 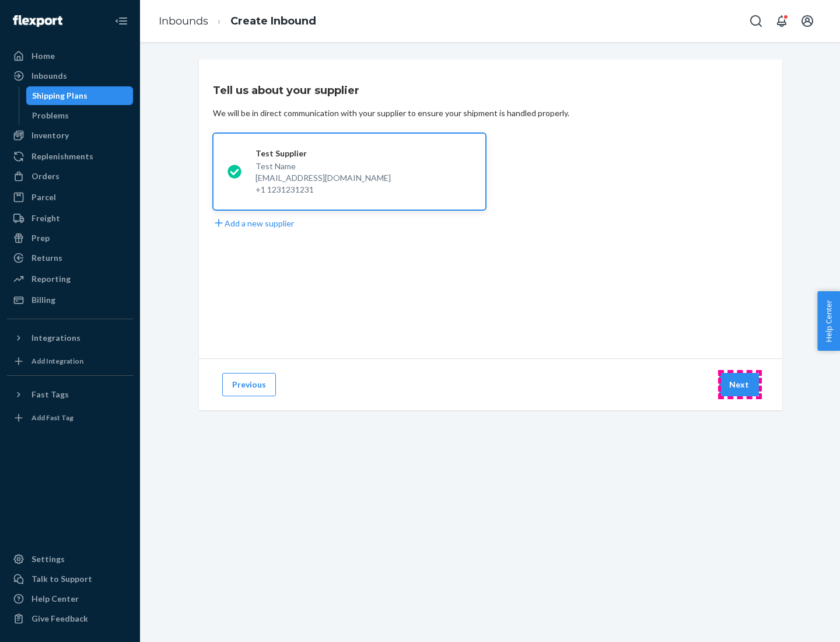 What do you see at coordinates (80, 96) in the screenshot?
I see `a: Shipping Plans` at bounding box center [80, 96].